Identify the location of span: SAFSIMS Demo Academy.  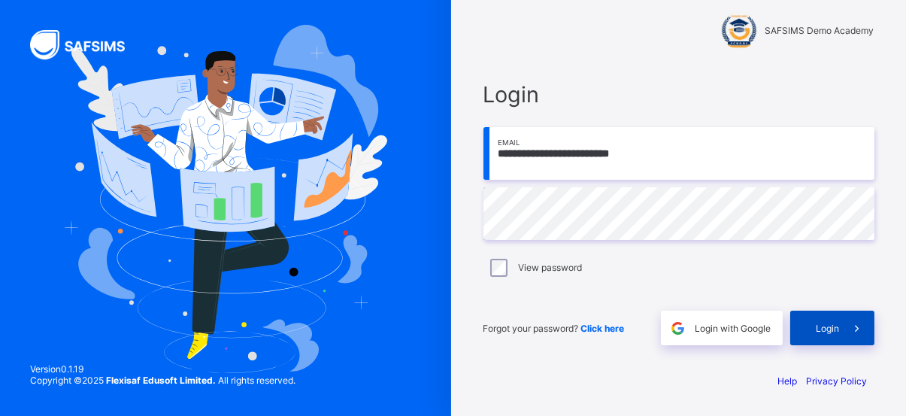
(819, 30).